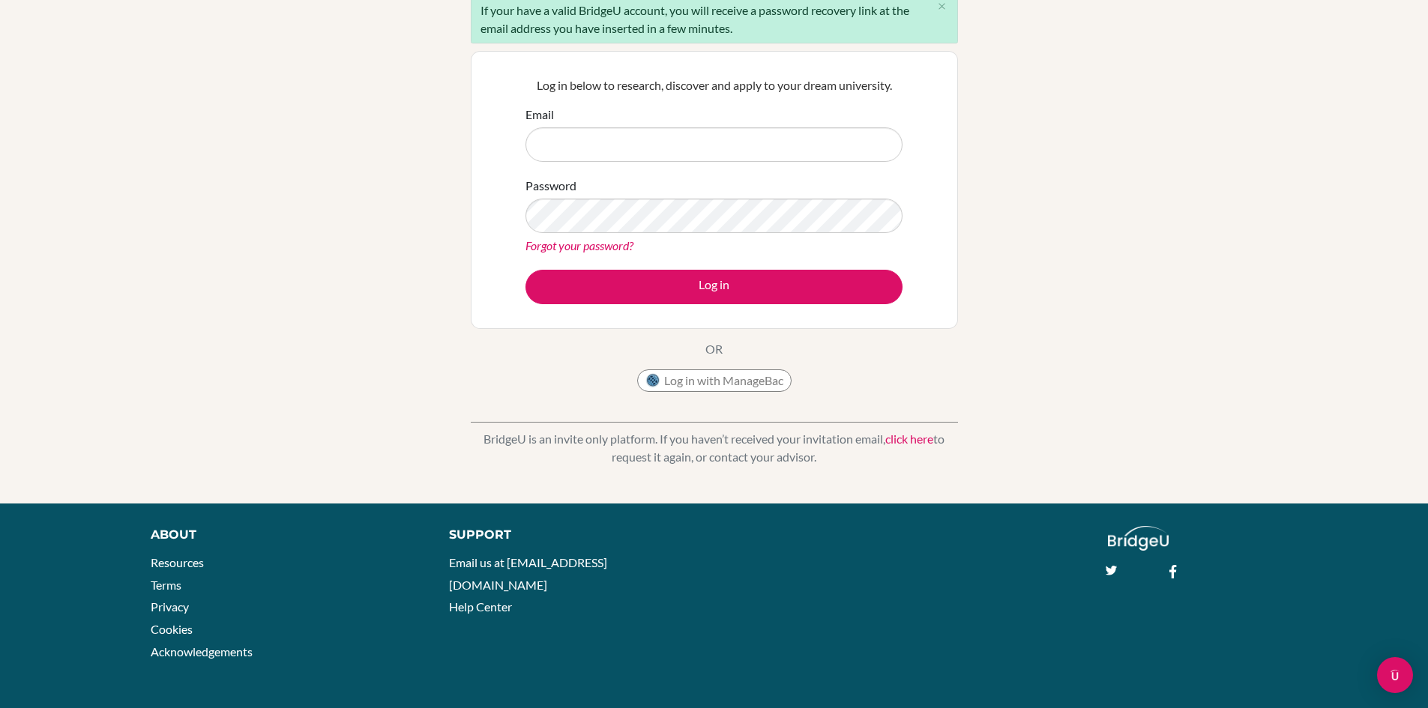 This screenshot has width=1428, height=708. What do you see at coordinates (714, 381) in the screenshot?
I see `button: Log in with ManageBac` at bounding box center [714, 381].